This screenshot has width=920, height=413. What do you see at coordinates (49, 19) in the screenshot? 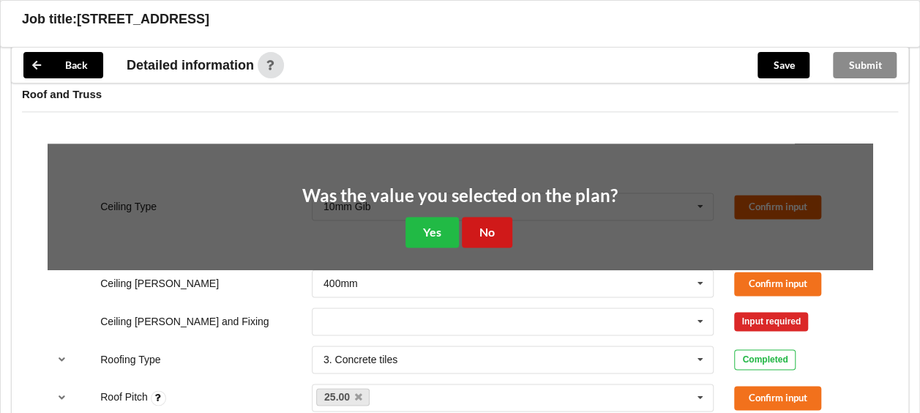
I see `h3: Job title:` at bounding box center [49, 19].